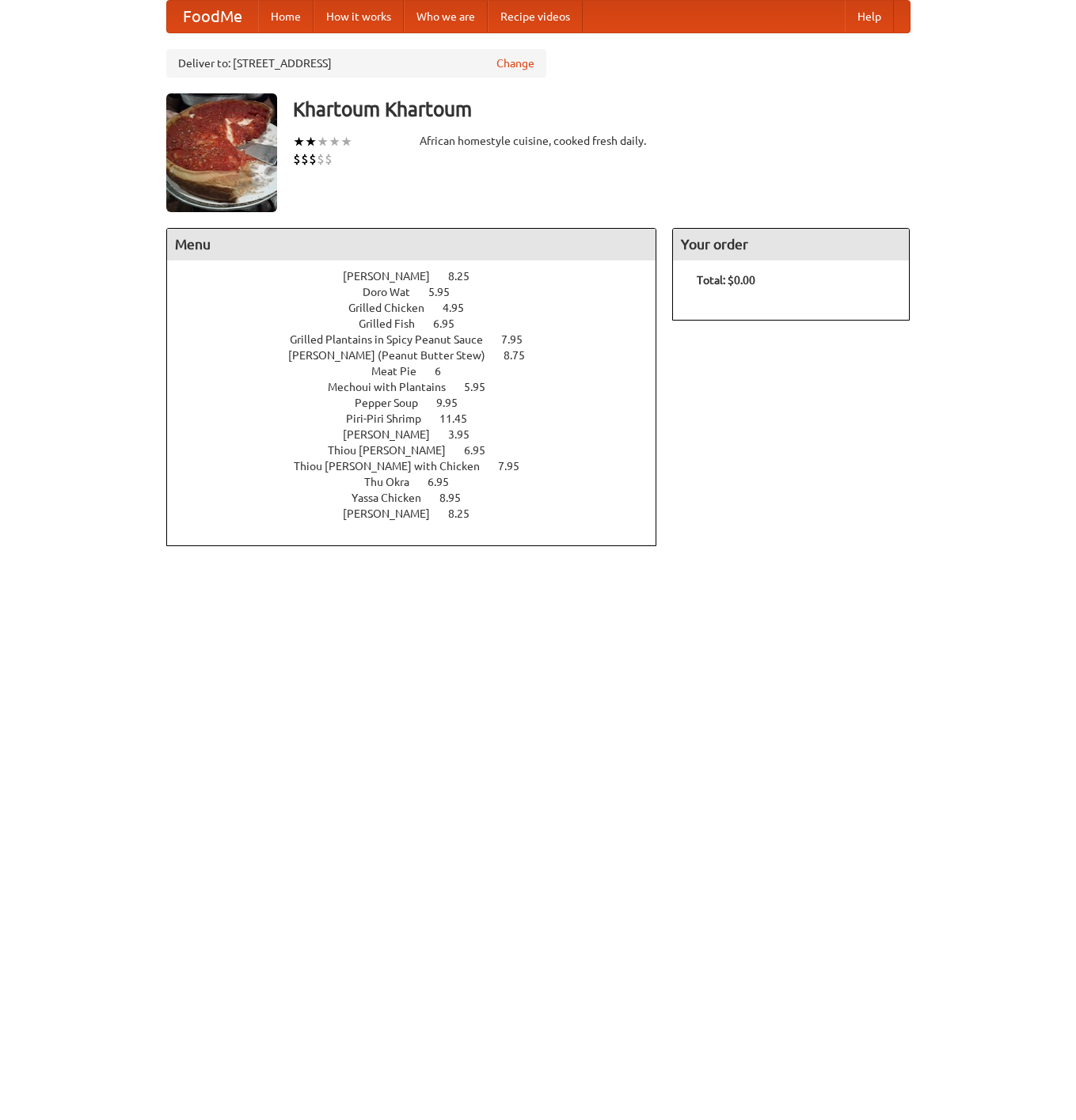 This screenshot has height=1120, width=1076. What do you see at coordinates (446, 371) in the screenshot?
I see `span: 6` at bounding box center [446, 371].